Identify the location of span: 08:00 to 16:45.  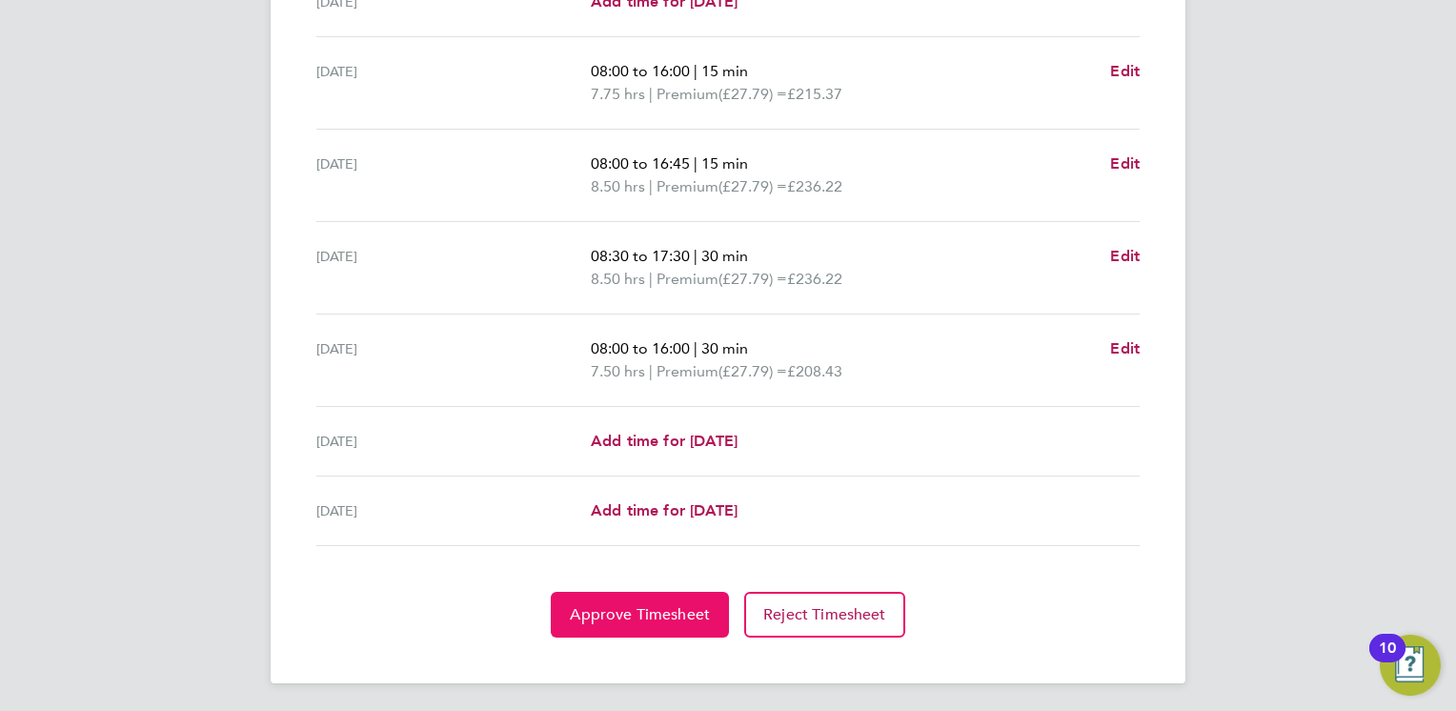
(640, 163).